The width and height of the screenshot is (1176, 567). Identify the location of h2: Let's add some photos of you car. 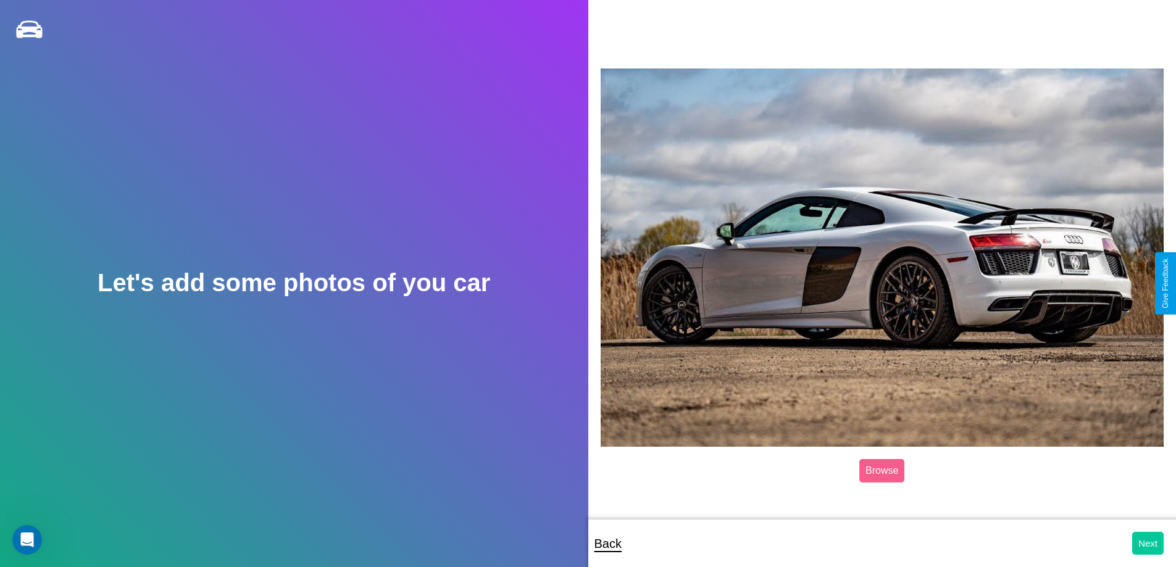
(294, 283).